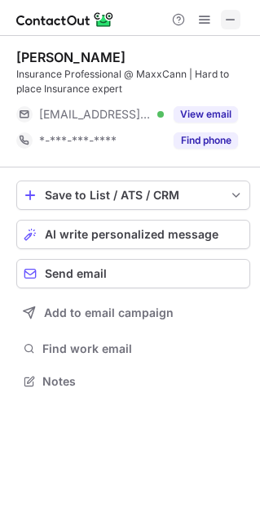  I want to click on button: save-profile-one-click, so click(133, 195).